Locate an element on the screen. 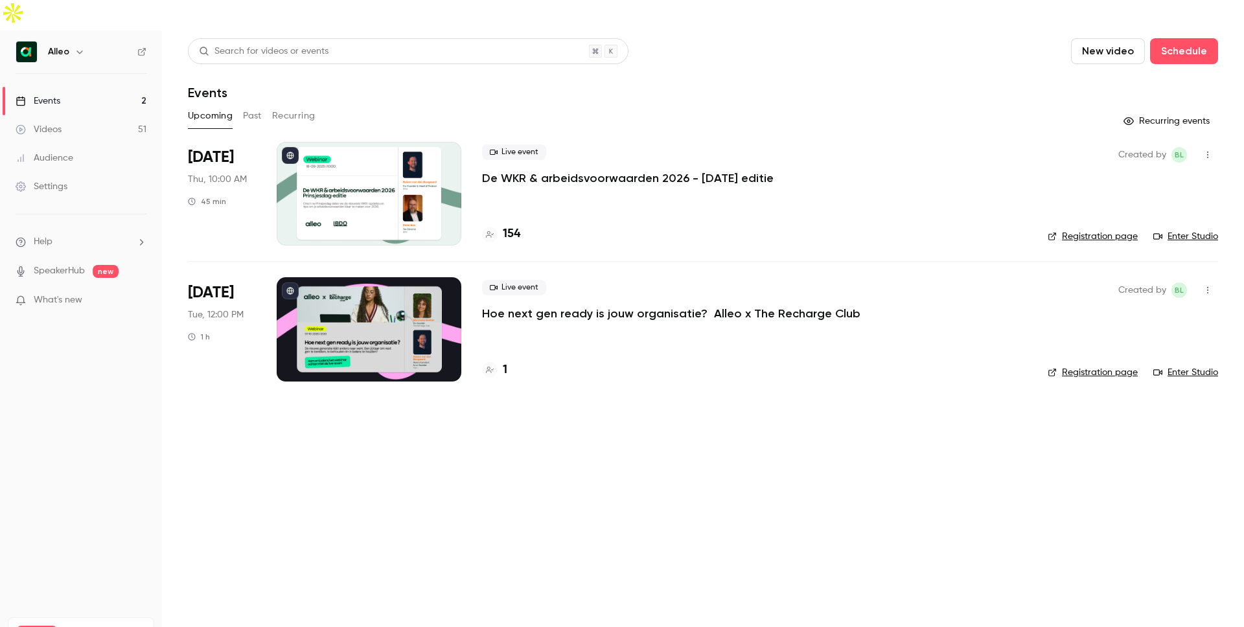 The height and width of the screenshot is (627, 1244). button: New video is located at coordinates (1108, 51).